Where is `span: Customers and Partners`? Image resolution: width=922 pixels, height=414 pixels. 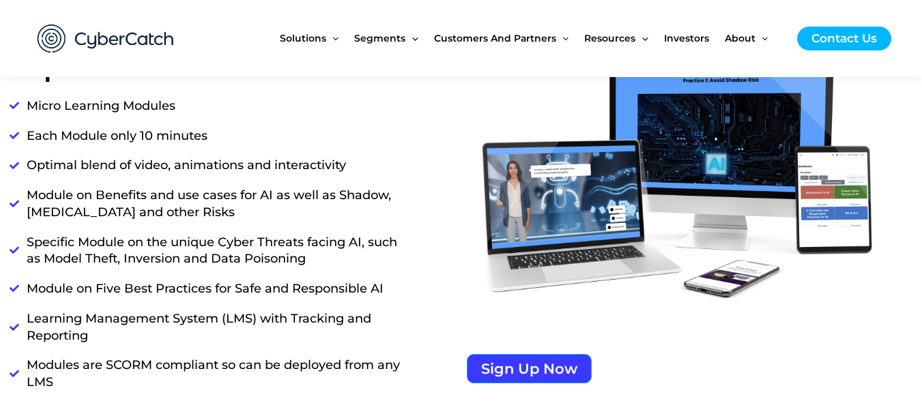
span: Customers and Partners is located at coordinates (495, 38).